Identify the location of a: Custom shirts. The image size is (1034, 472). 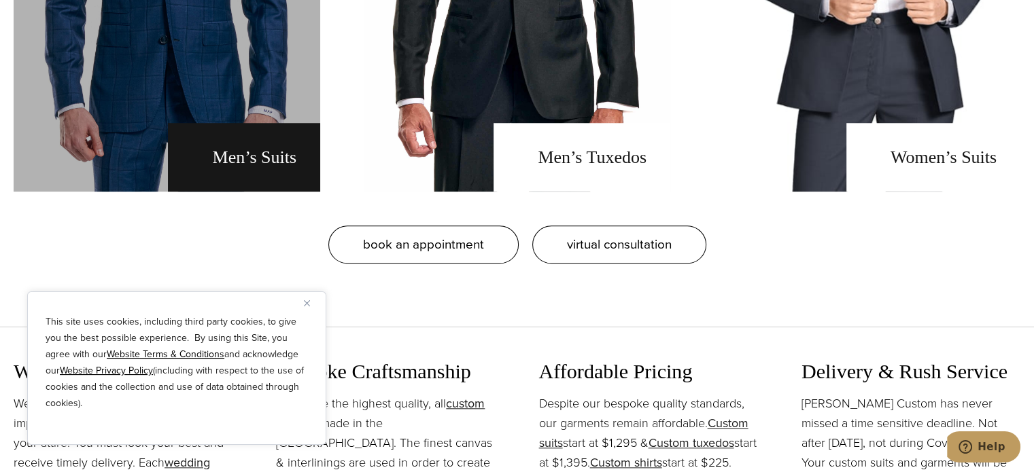
(626, 463).